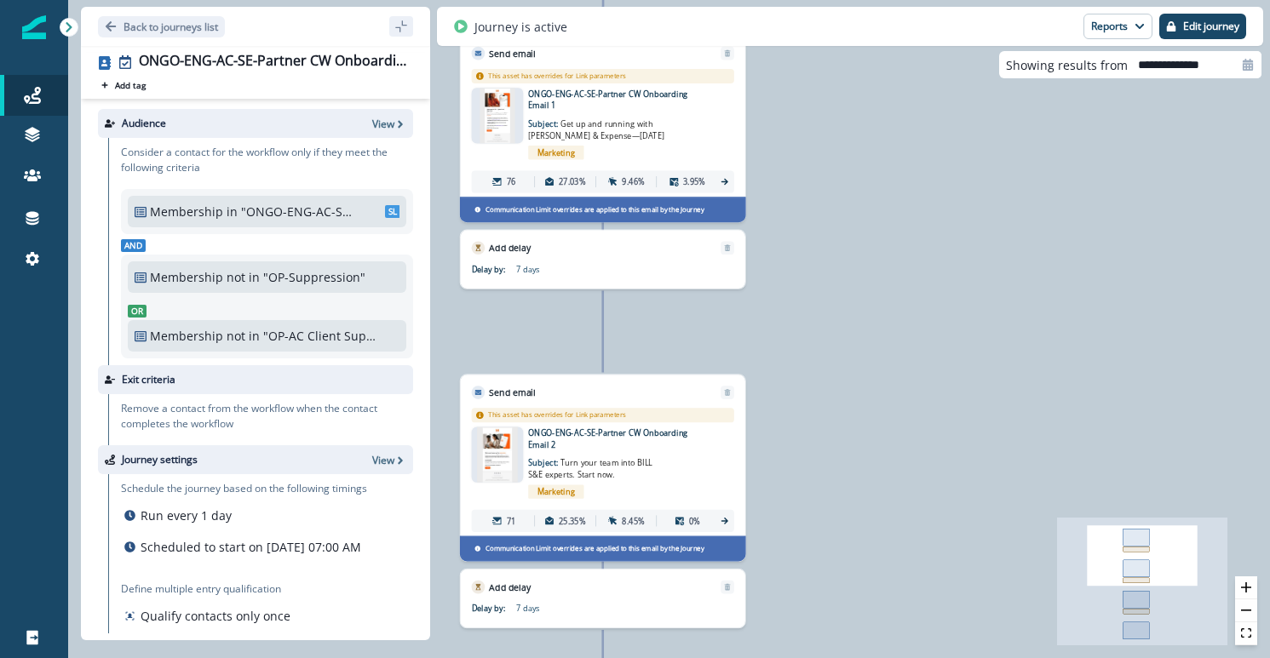 The height and width of the screenshot is (658, 1270). I want to click on p: 25.35%, so click(572, 521).